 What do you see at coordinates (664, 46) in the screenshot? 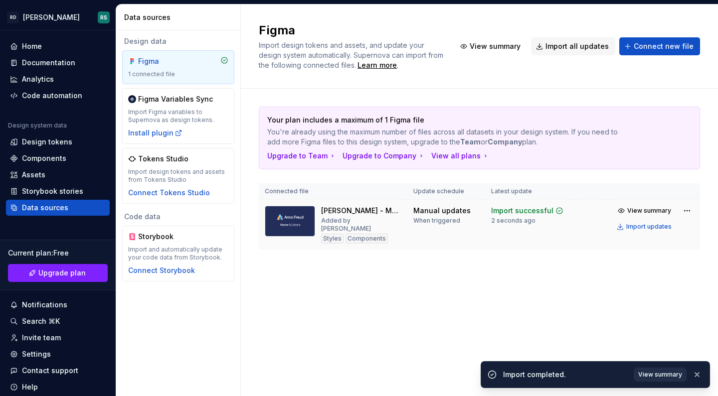
I see `span: Connect new file` at bounding box center [664, 46].